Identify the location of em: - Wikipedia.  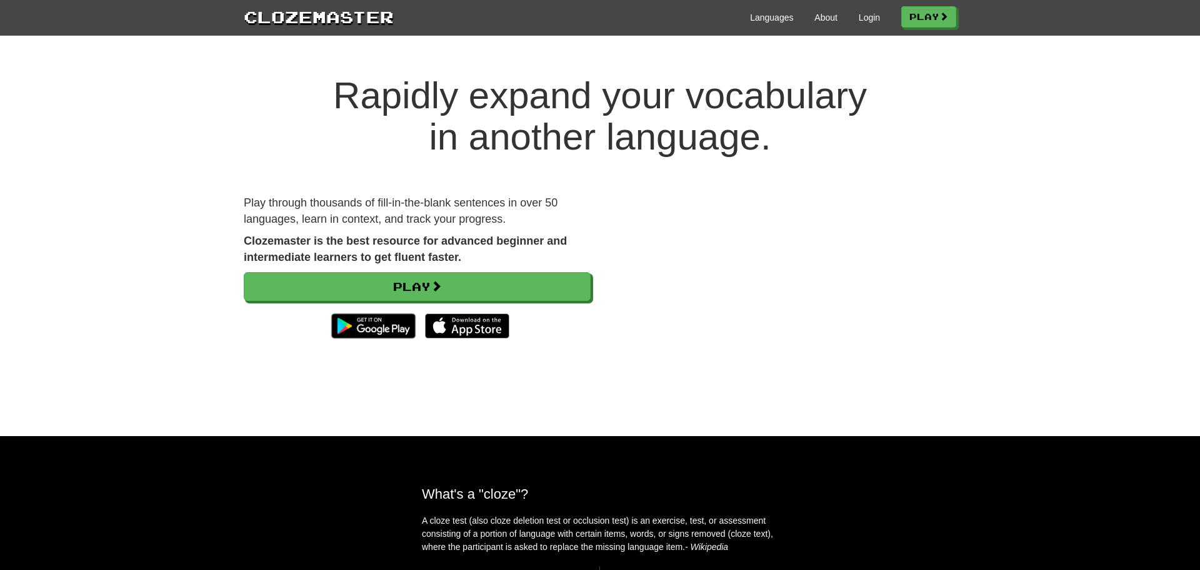
(707, 546).